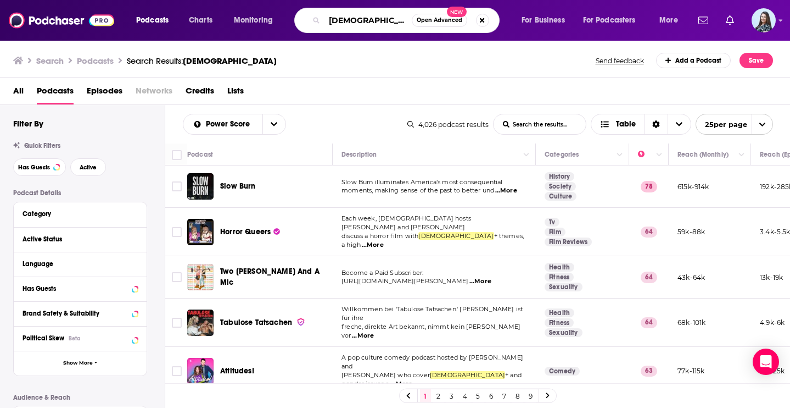 The width and height of the screenshot is (790, 408). Describe the element at coordinates (422, 182) in the screenshot. I see `span: Slow Burn illuminates America’s most consequential` at that location.